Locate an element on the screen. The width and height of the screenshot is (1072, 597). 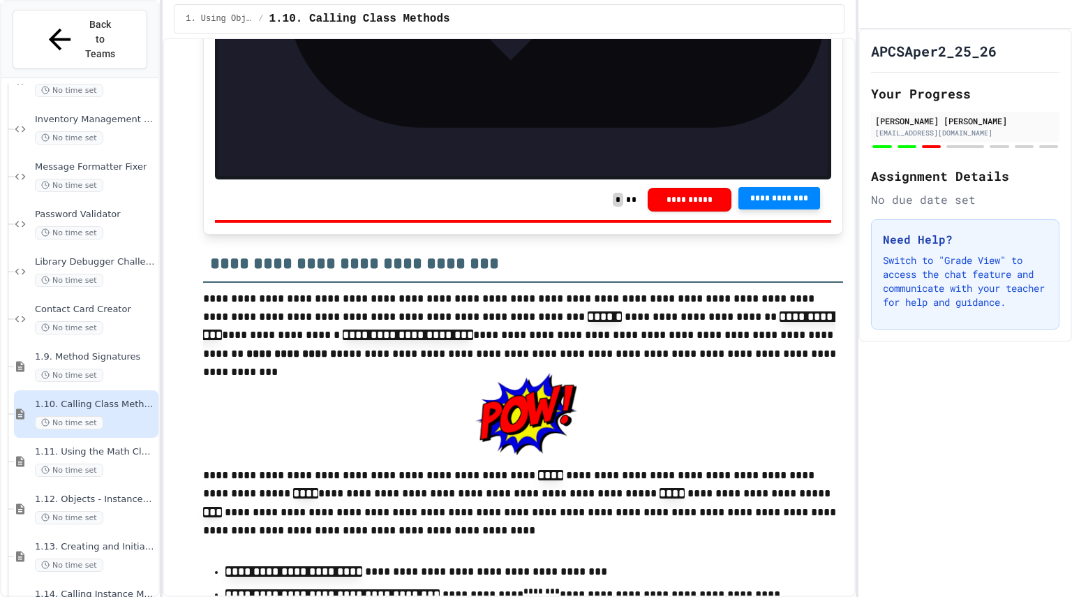
span: Back to Teams is located at coordinates (101, 39).